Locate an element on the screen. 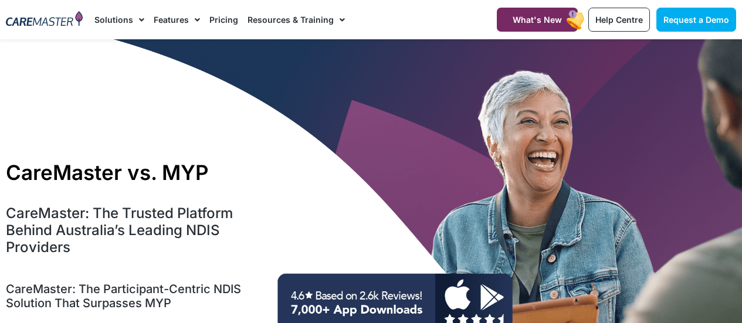  span: What's New is located at coordinates (537, 19).